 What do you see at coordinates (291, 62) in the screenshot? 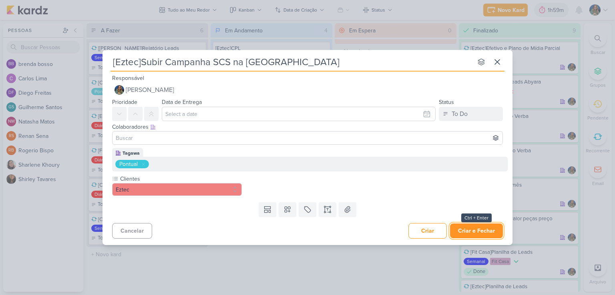
I see `input: Kard Sem Título` at bounding box center [291, 62].